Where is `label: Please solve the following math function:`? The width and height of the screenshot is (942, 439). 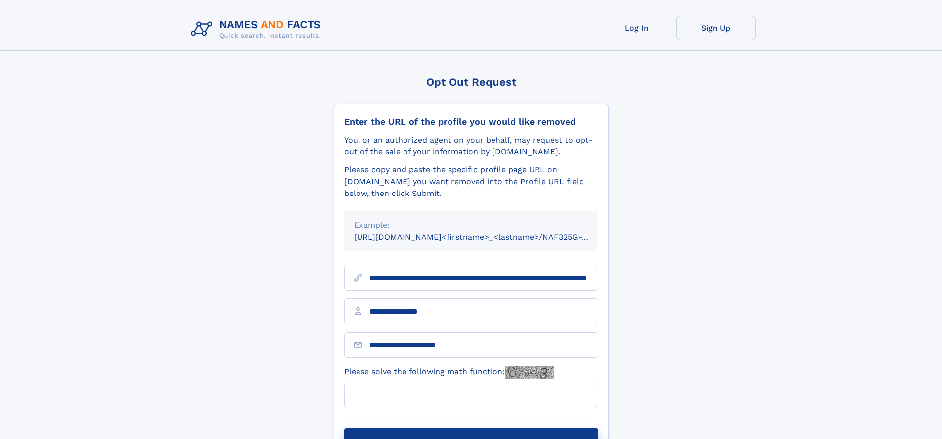
label: Please solve the following math function: is located at coordinates (449, 372).